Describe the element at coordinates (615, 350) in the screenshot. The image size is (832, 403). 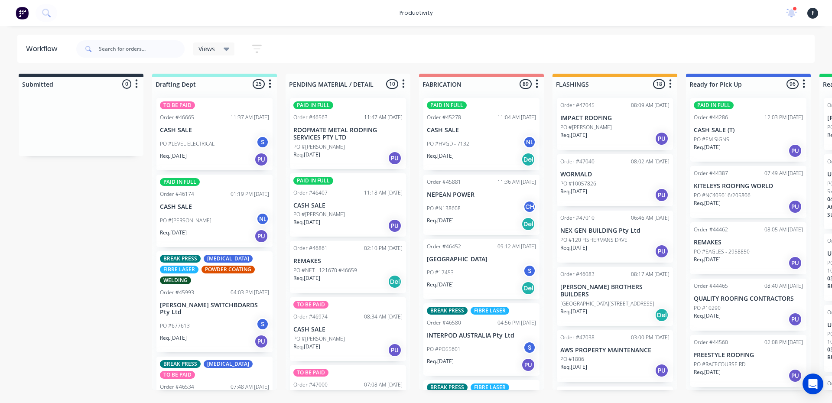
I see `p: AWS PROPERTY MAINTENANCE` at that location.